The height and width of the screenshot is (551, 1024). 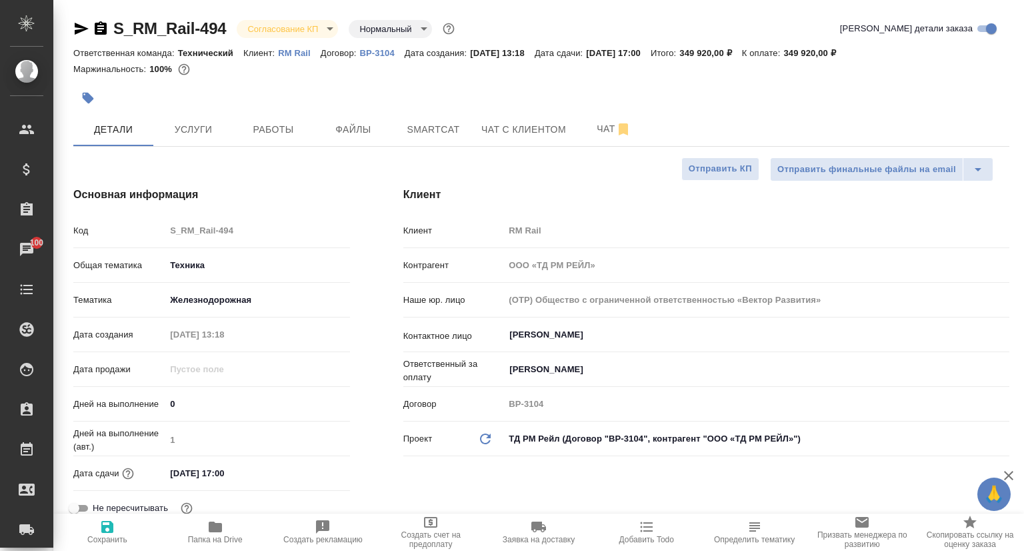 I want to click on a: ВР-3104, so click(x=382, y=52).